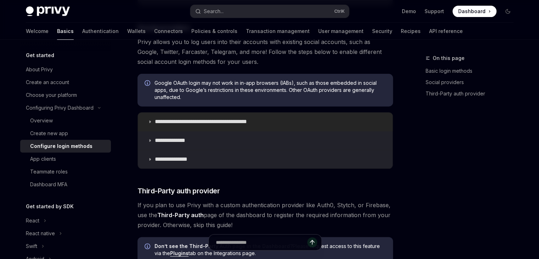 Image resolution: width=539 pixels, height=259 pixels. What do you see at coordinates (136, 31) in the screenshot?
I see `a: Wallets` at bounding box center [136, 31].